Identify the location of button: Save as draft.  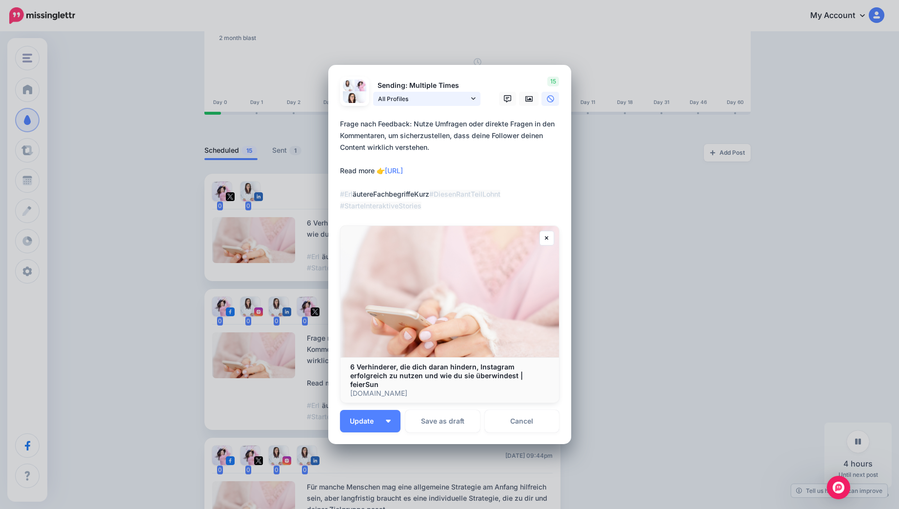
(443, 421).